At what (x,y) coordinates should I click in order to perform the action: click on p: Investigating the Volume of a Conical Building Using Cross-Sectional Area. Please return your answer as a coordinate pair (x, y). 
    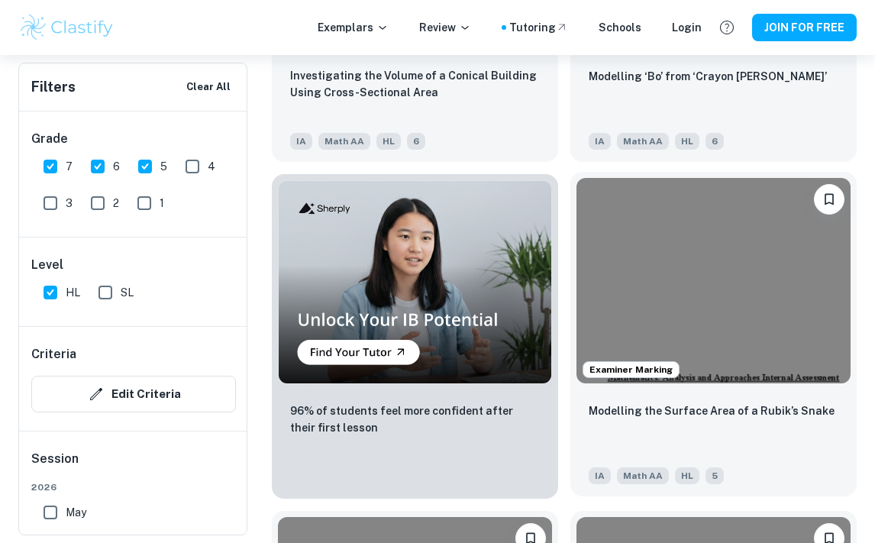
    Looking at the image, I should click on (415, 84).